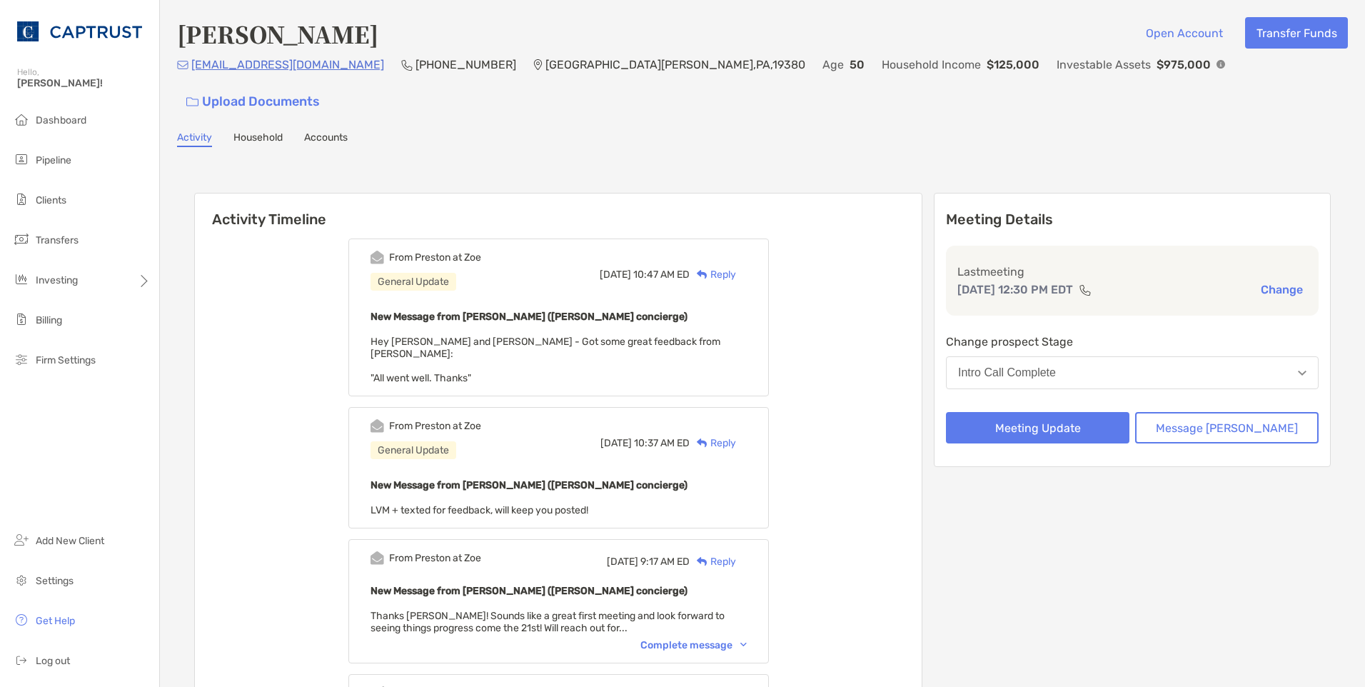 Image resolution: width=1365 pixels, height=687 pixels. Describe the element at coordinates (1132, 219) in the screenshot. I see `p: Meeting Details` at that location.